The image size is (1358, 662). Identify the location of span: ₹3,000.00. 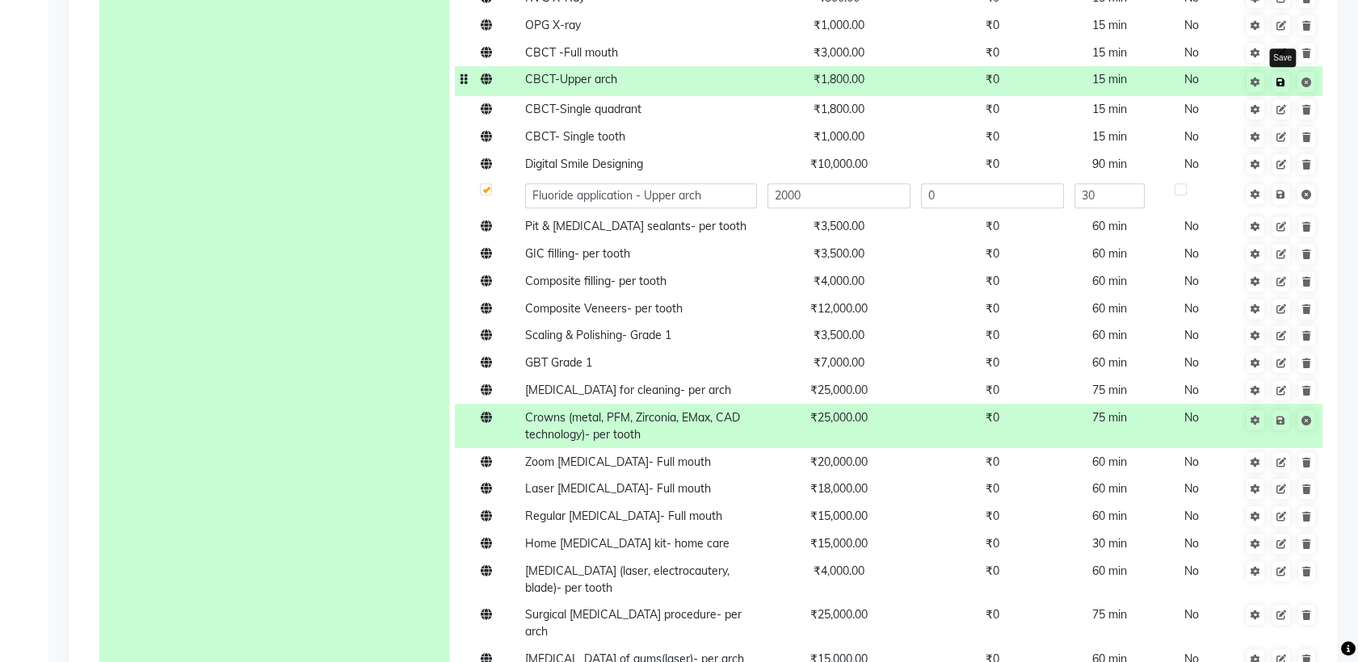
(838, 52).